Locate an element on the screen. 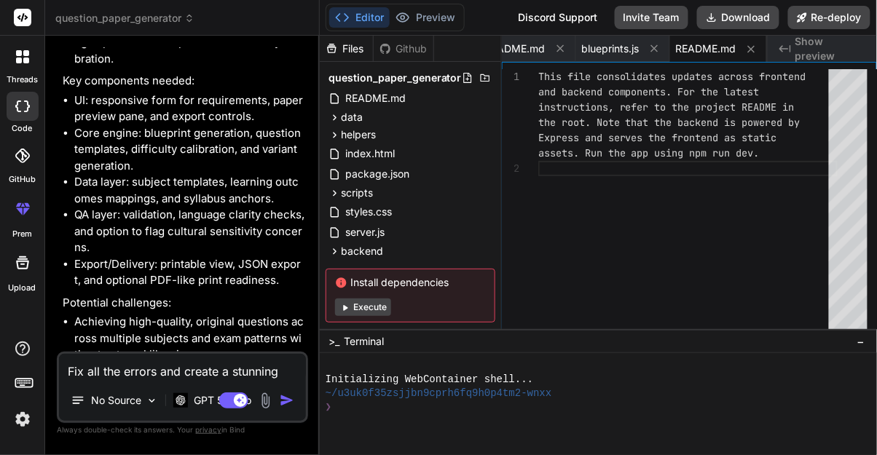 The height and width of the screenshot is (455, 877). button: Preview is located at coordinates (426, 17).